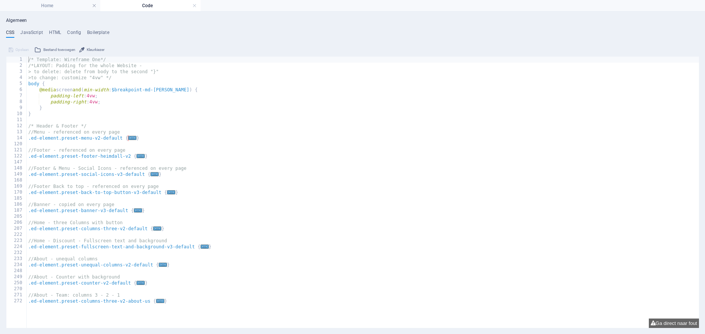  Describe the element at coordinates (17, 241) in the screenshot. I see `div: 223` at that location.